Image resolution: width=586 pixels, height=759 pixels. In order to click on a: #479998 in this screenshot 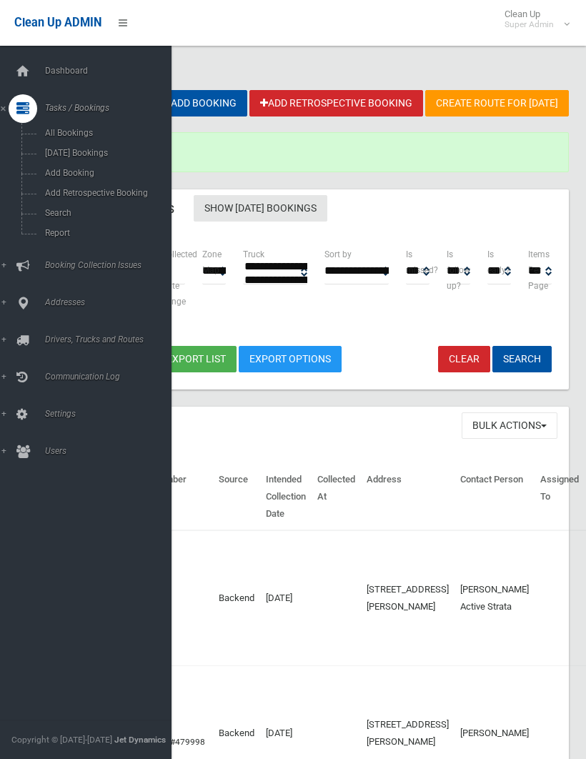, I will do `click(187, 742)`.